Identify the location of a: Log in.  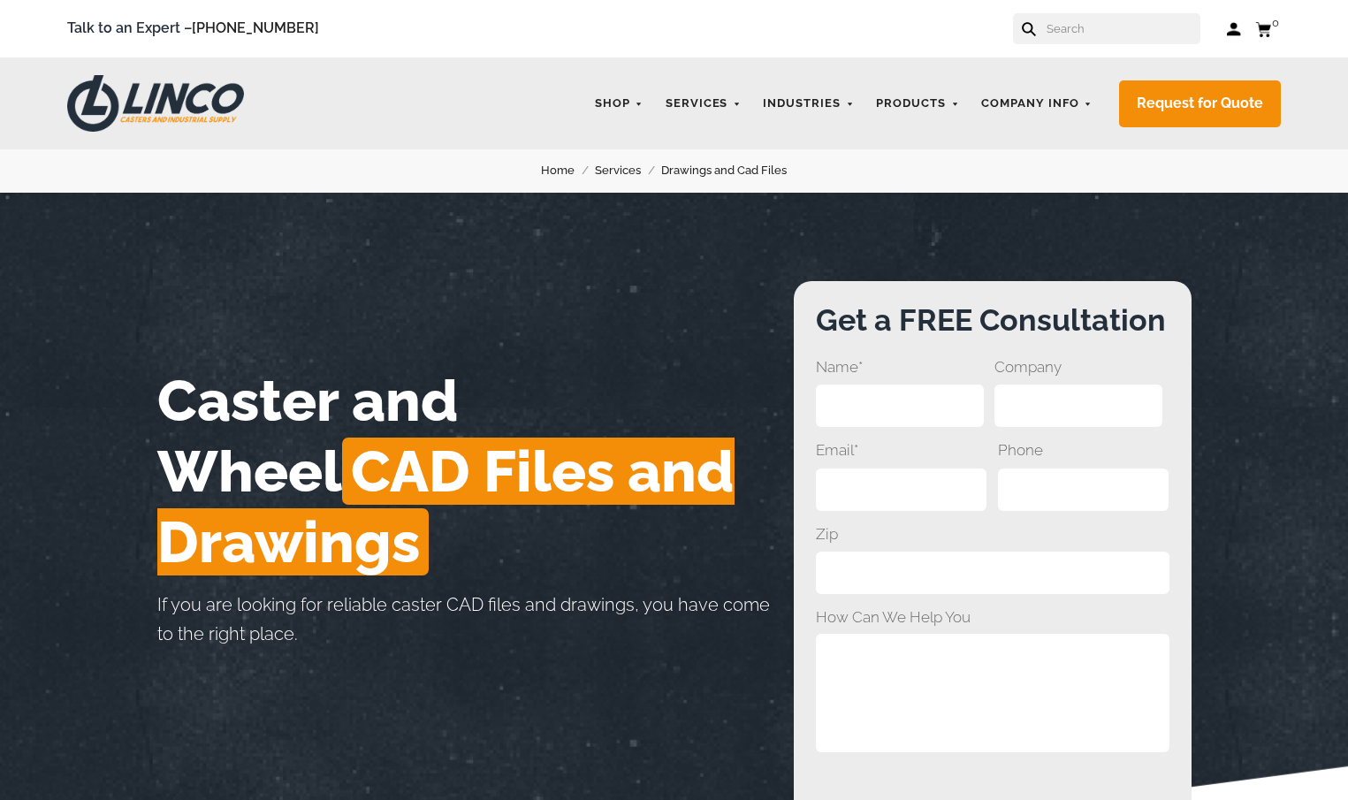
(1234, 29).